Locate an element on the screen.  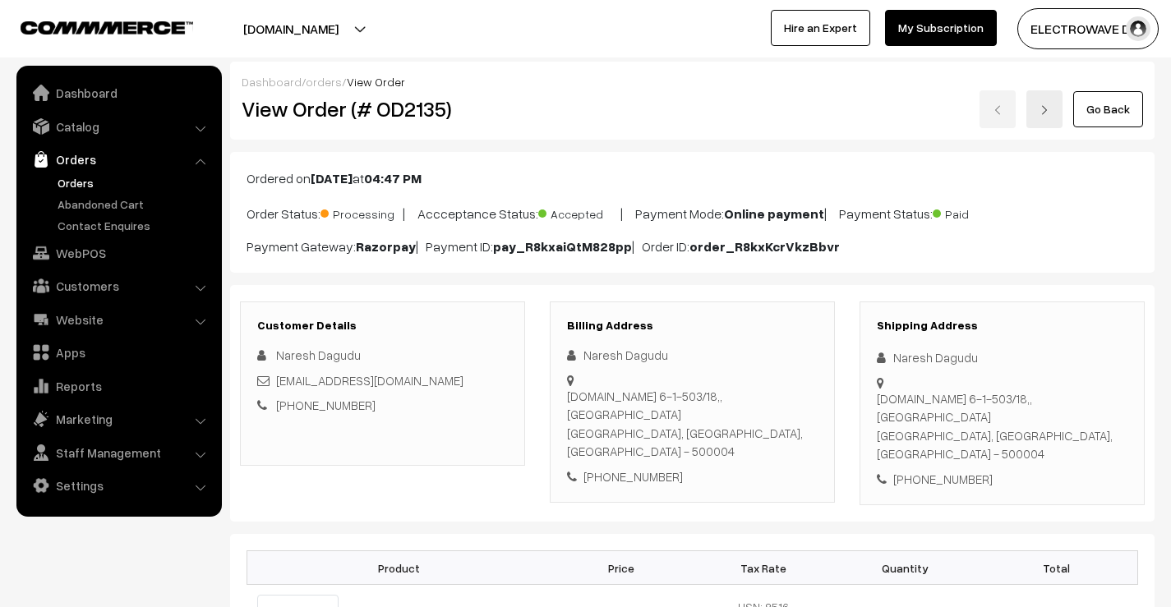
th: Product is located at coordinates (399, 568).